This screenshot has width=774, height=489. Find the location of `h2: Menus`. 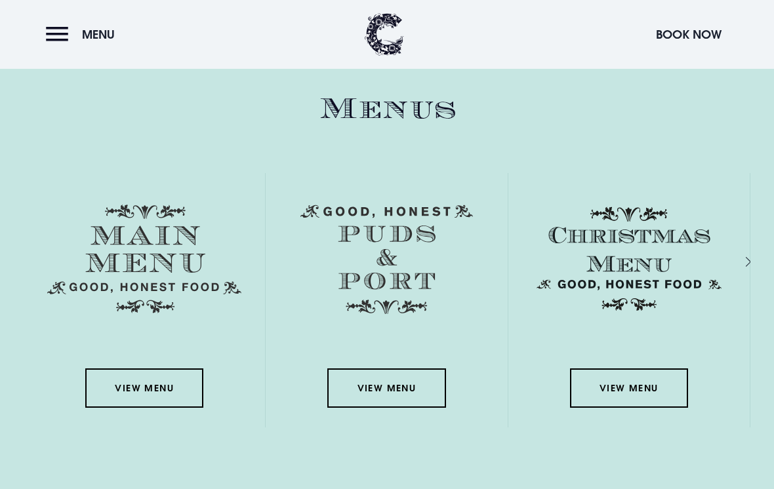

h2: Menus is located at coordinates (387, 109).